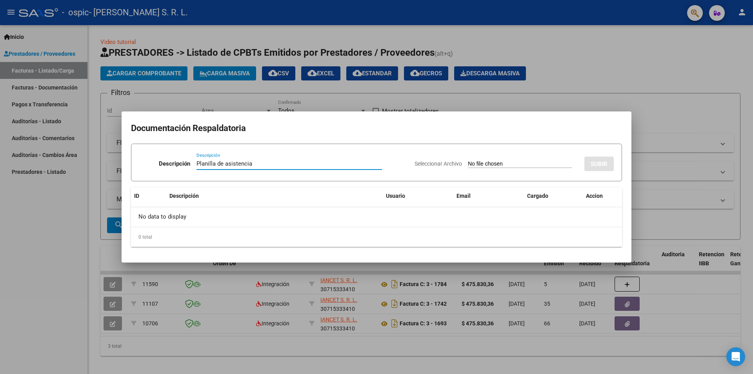 This screenshot has height=374, width=753. What do you see at coordinates (599, 163) in the screenshot?
I see `button: SUBIR` at bounding box center [599, 163].